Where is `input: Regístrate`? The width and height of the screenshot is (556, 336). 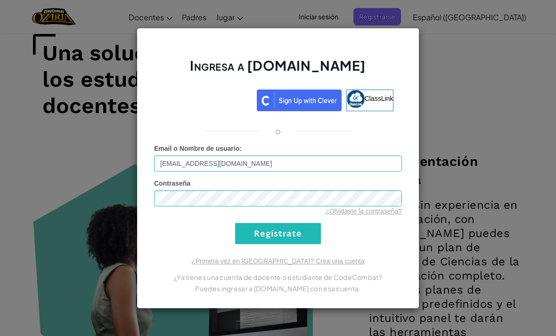 input: Regístrate is located at coordinates (278, 233).